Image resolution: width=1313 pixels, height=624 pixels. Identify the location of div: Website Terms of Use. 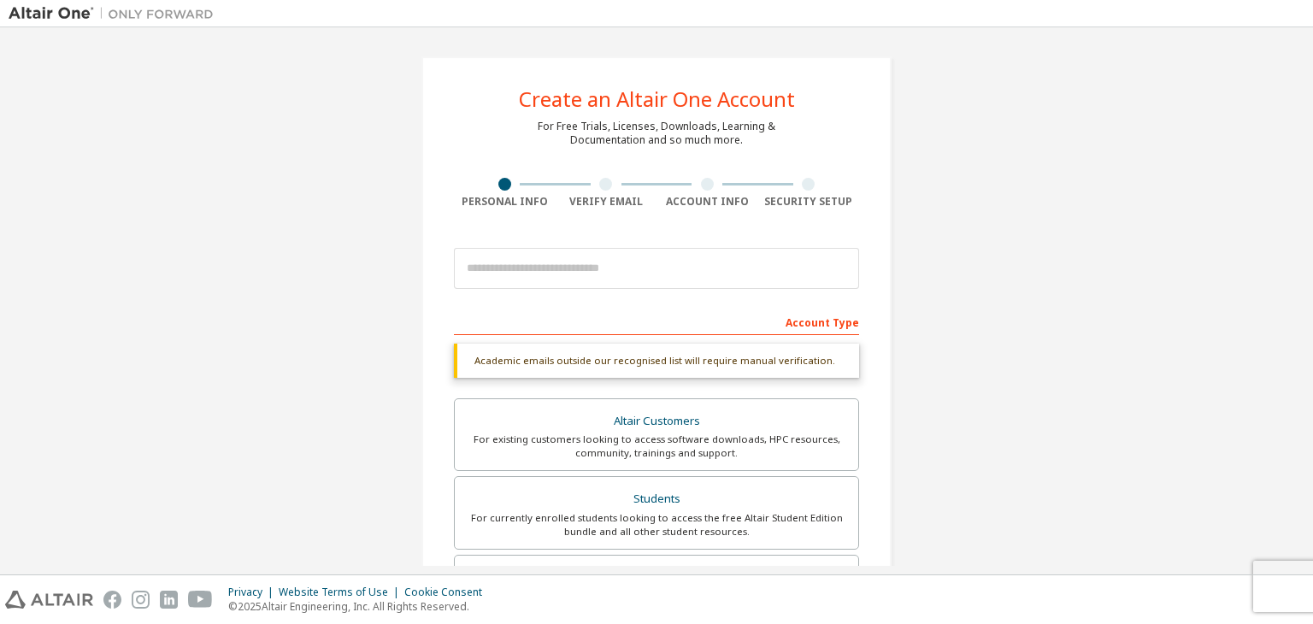
(341, 592).